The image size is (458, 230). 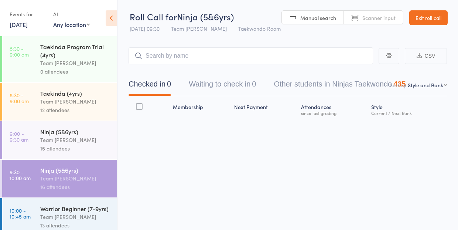 I want to click on div: 15 attendees, so click(x=75, y=148).